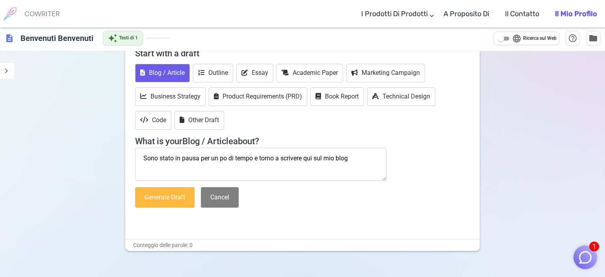  Describe the element at coordinates (467, 14) in the screenshot. I see `a: A proposito di` at that location.